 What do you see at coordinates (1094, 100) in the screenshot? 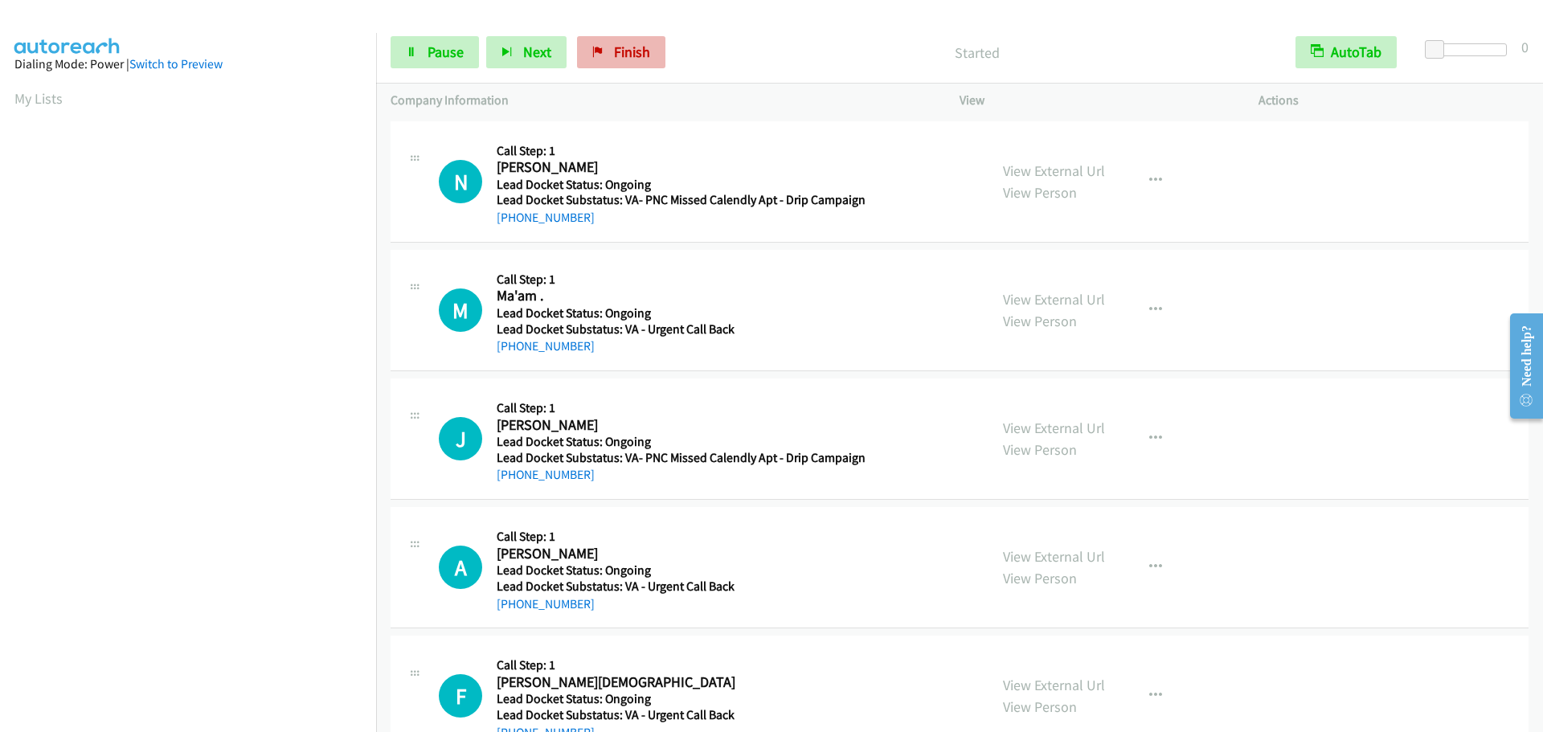
I see `p: View` at bounding box center [1094, 100].